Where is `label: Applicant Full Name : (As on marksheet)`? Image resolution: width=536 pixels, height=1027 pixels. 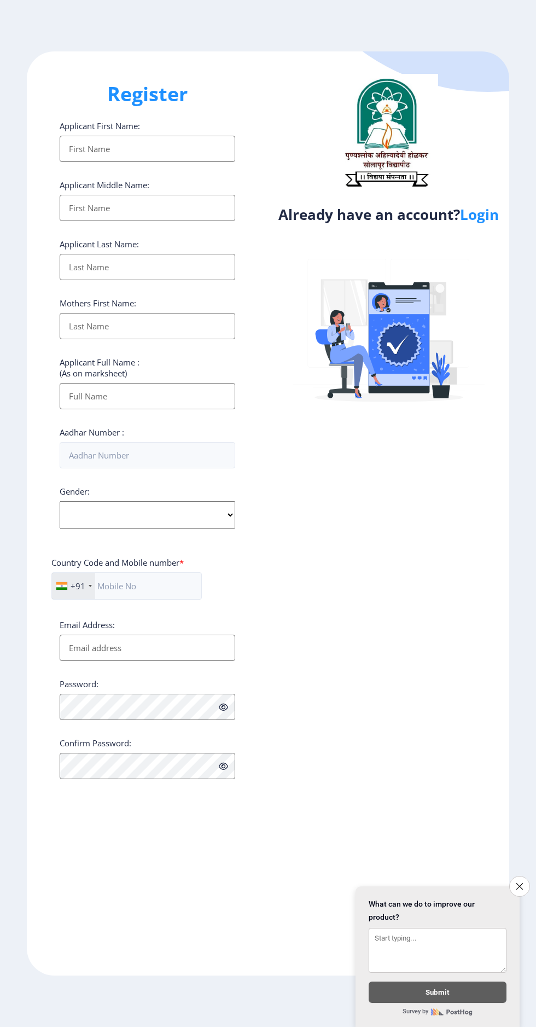 label: Applicant Full Name : (As on marksheet) is located at coordinates (100, 368).